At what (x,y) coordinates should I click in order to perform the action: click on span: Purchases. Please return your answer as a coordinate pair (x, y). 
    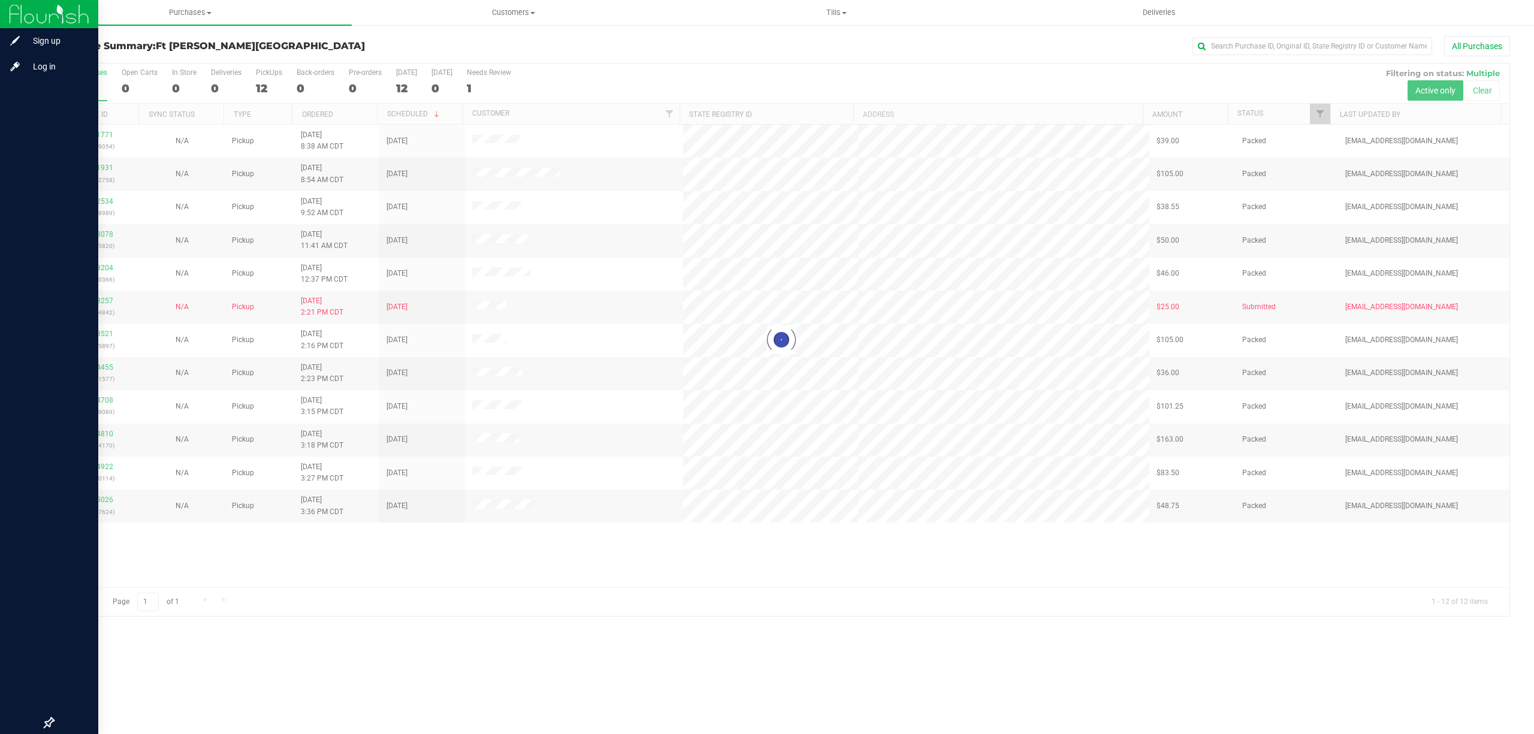
    Looking at the image, I should click on (190, 13).